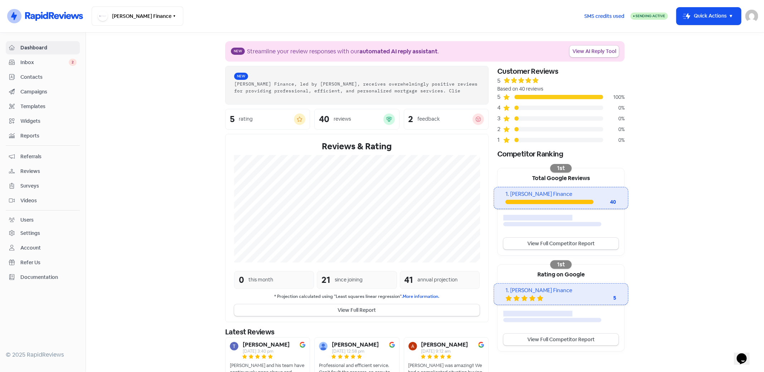 This screenshot has height=372, width=764. Describe the element at coordinates (48, 136) in the screenshot. I see `span: Reports` at that location.